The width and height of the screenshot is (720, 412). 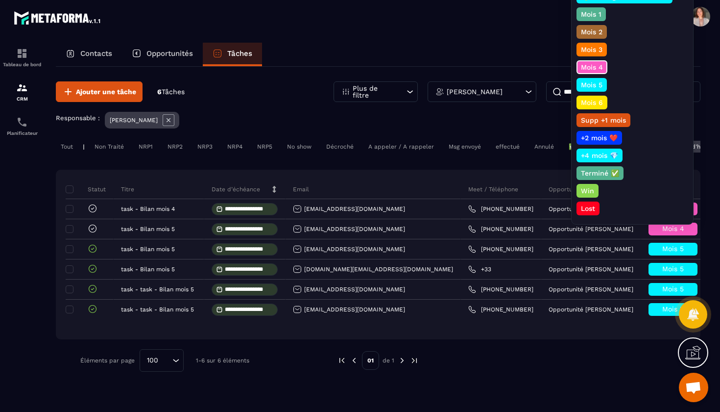 I want to click on p: Mois 2, so click(x=592, y=32).